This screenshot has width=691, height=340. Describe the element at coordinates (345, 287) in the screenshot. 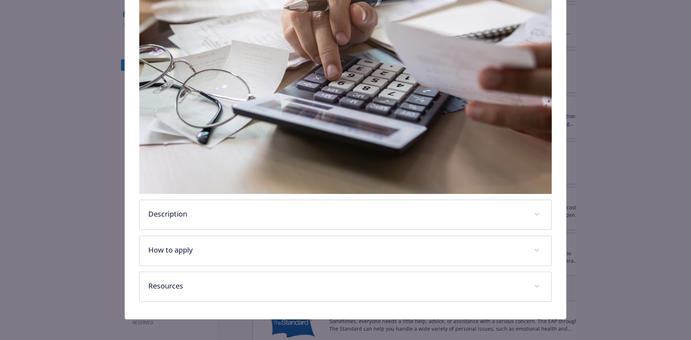

I see `div: Resources` at that location.